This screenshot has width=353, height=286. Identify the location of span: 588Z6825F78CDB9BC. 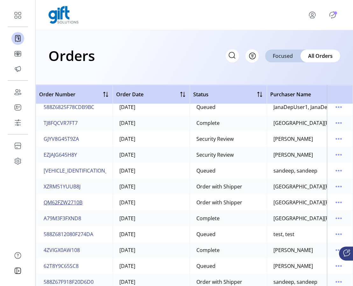
(69, 107).